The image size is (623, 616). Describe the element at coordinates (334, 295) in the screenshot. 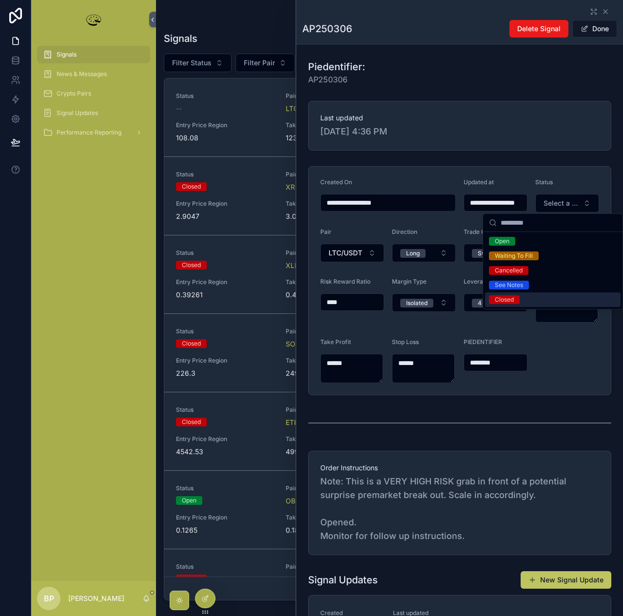

I see `span: 0.447` at that location.